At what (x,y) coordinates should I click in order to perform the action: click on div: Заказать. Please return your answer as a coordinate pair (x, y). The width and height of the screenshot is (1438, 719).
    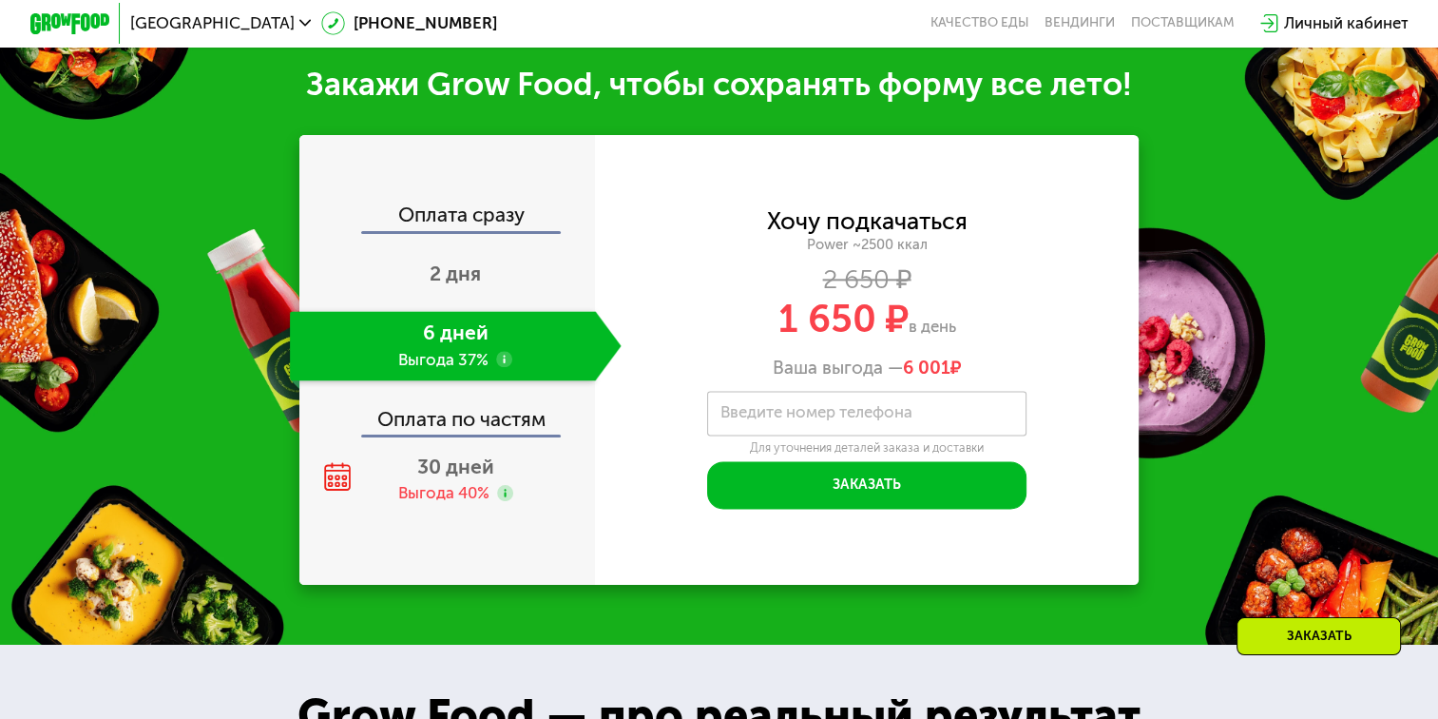
    Looking at the image, I should click on (1318, 636).